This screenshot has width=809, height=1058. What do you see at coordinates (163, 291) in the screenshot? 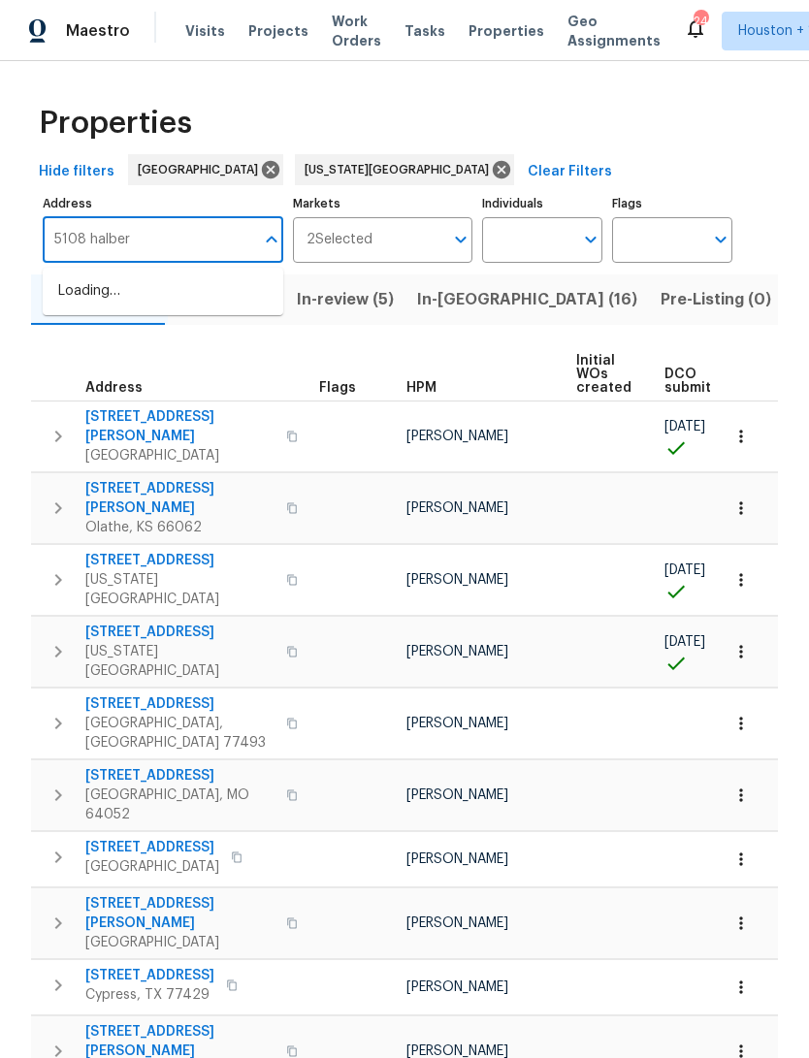
I see `div: Loading…` at bounding box center [163, 291].